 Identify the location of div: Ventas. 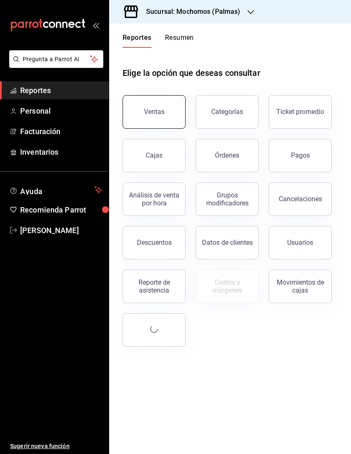
(154, 112).